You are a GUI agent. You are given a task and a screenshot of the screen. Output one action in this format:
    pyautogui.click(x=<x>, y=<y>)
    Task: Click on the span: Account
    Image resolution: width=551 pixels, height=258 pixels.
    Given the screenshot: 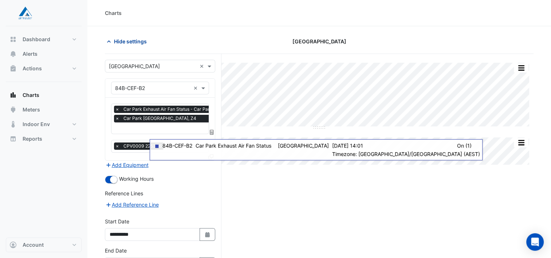 What is the action you would take?
    pyautogui.click(x=33, y=245)
    